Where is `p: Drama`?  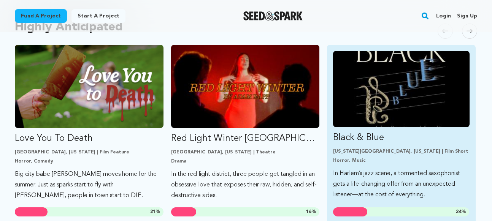 p: Drama is located at coordinates (245, 162).